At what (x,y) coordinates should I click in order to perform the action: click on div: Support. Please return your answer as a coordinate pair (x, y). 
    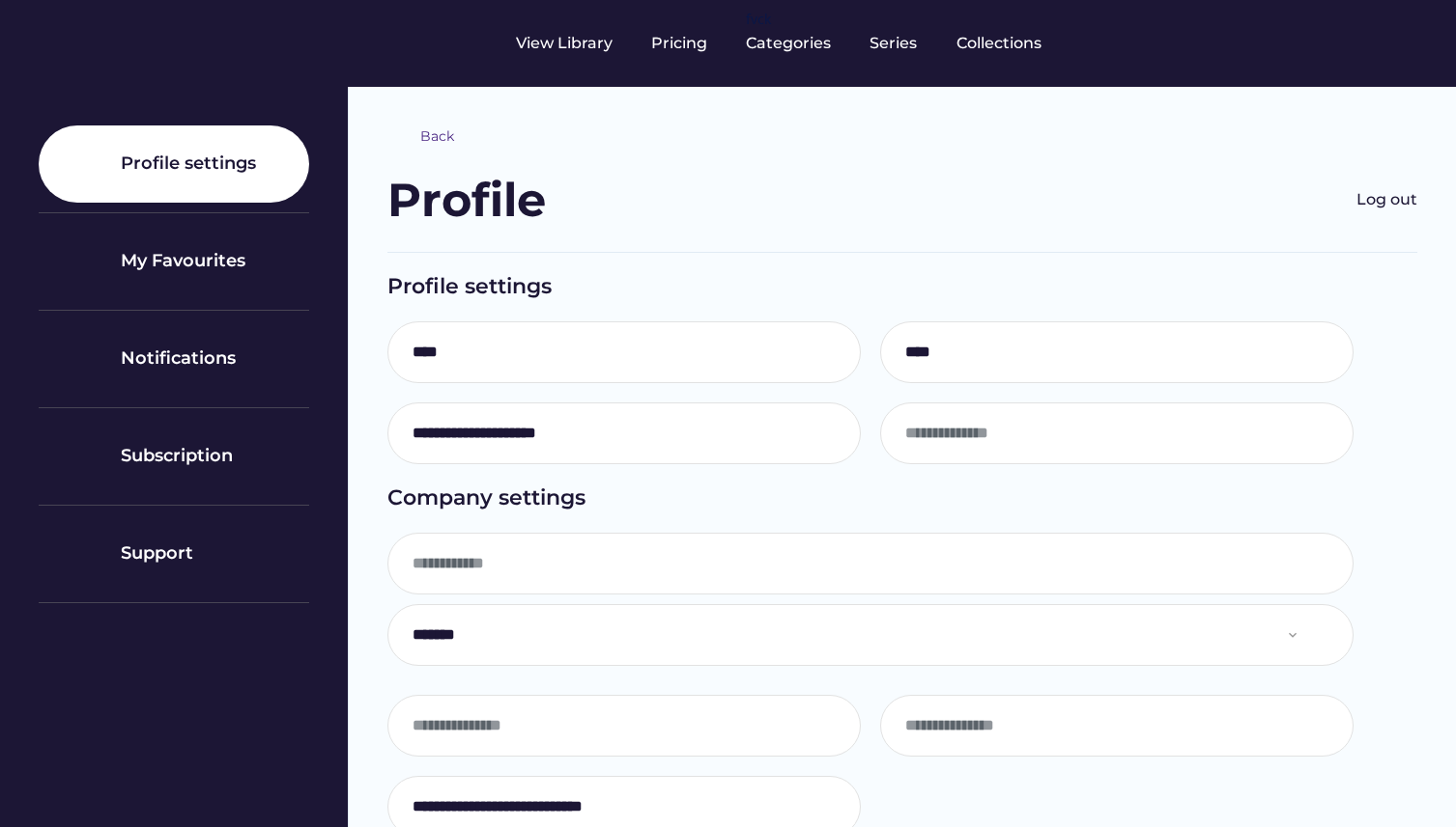
    Looking at the image, I should click on (157, 553).